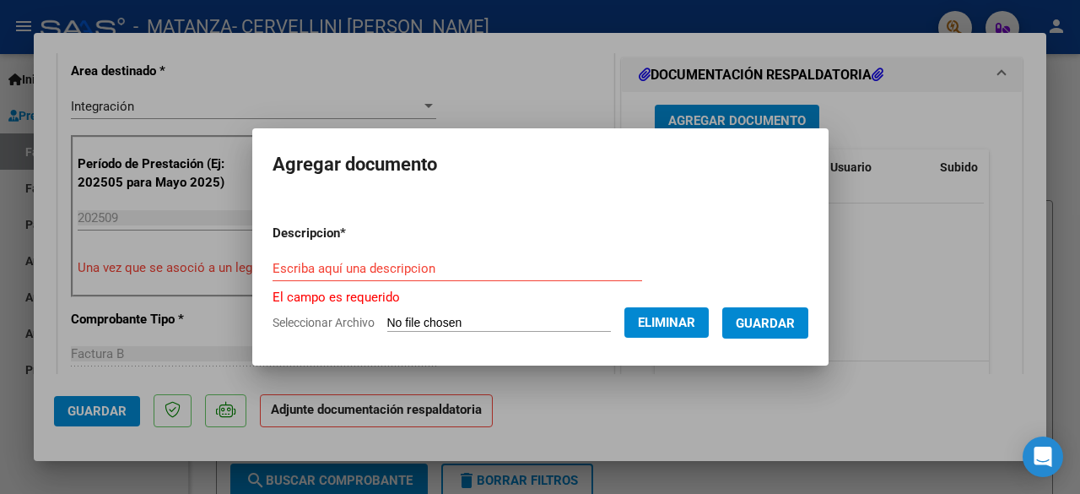 The width and height of the screenshot is (1080, 494). What do you see at coordinates (765, 322) in the screenshot?
I see `button: Guardar` at bounding box center [765, 322].